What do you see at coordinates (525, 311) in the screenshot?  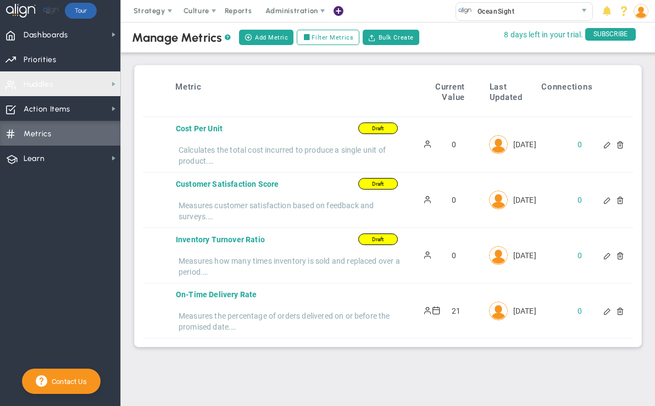 I see `span: Mon Aug 18 2025 09:54:24 GMT+0100 (British Summer Time)` at bounding box center [525, 311].